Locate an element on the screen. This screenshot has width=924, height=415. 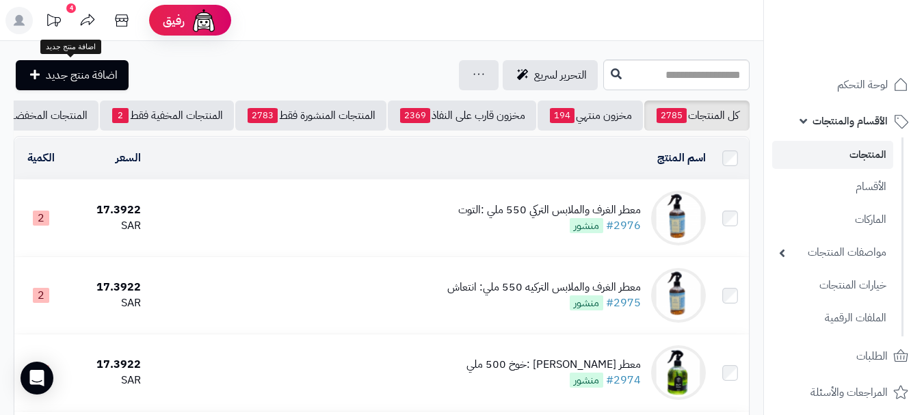
a: تحديثات المنصة is located at coordinates (53, 22).